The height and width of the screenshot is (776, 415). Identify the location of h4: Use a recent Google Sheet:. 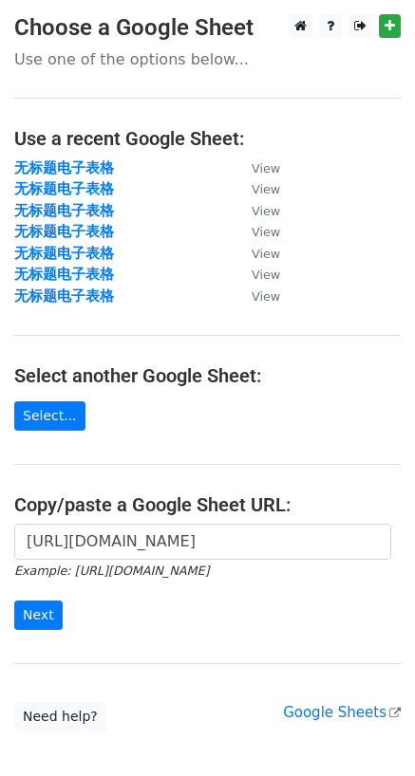
(207, 139).